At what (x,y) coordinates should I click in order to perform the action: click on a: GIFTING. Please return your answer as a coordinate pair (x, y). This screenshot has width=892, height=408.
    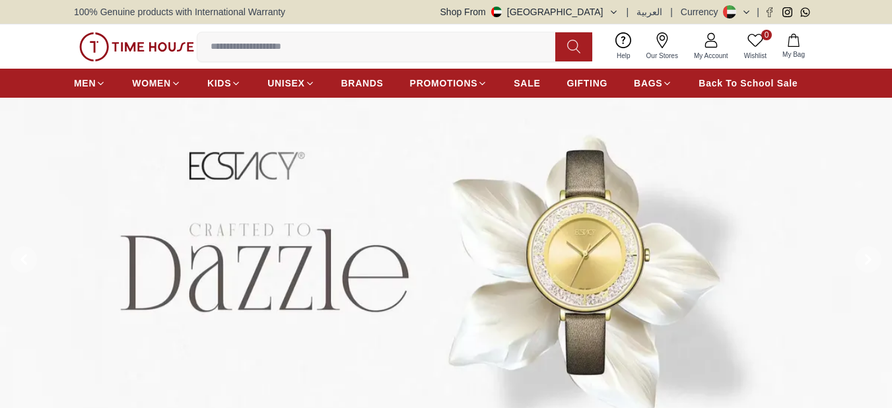
    Looking at the image, I should click on (587, 83).